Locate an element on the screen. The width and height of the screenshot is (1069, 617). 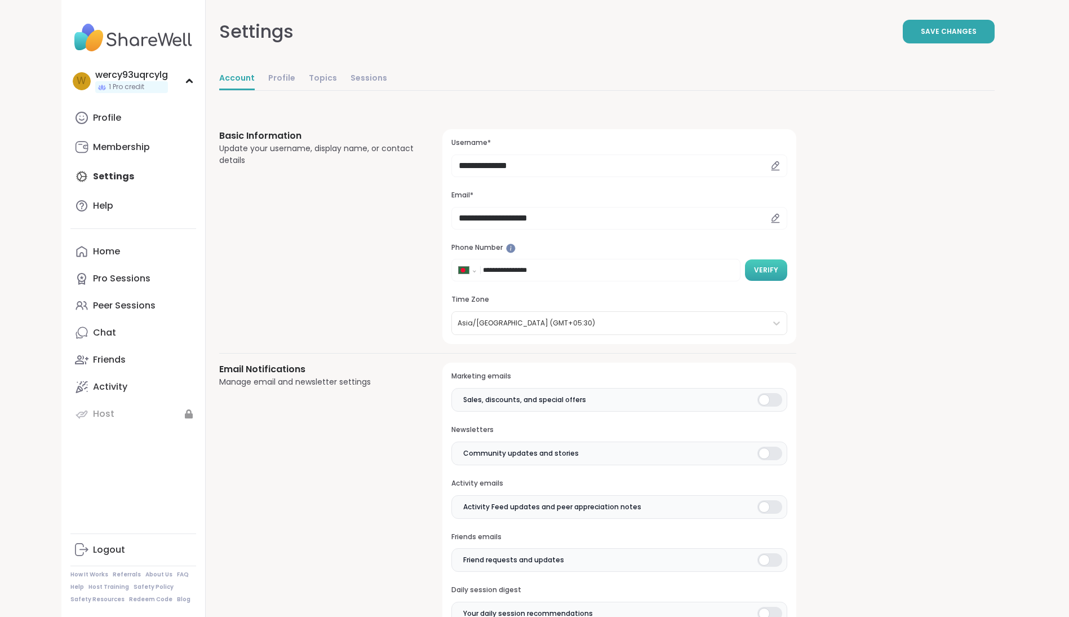
div: Help is located at coordinates (103, 206).